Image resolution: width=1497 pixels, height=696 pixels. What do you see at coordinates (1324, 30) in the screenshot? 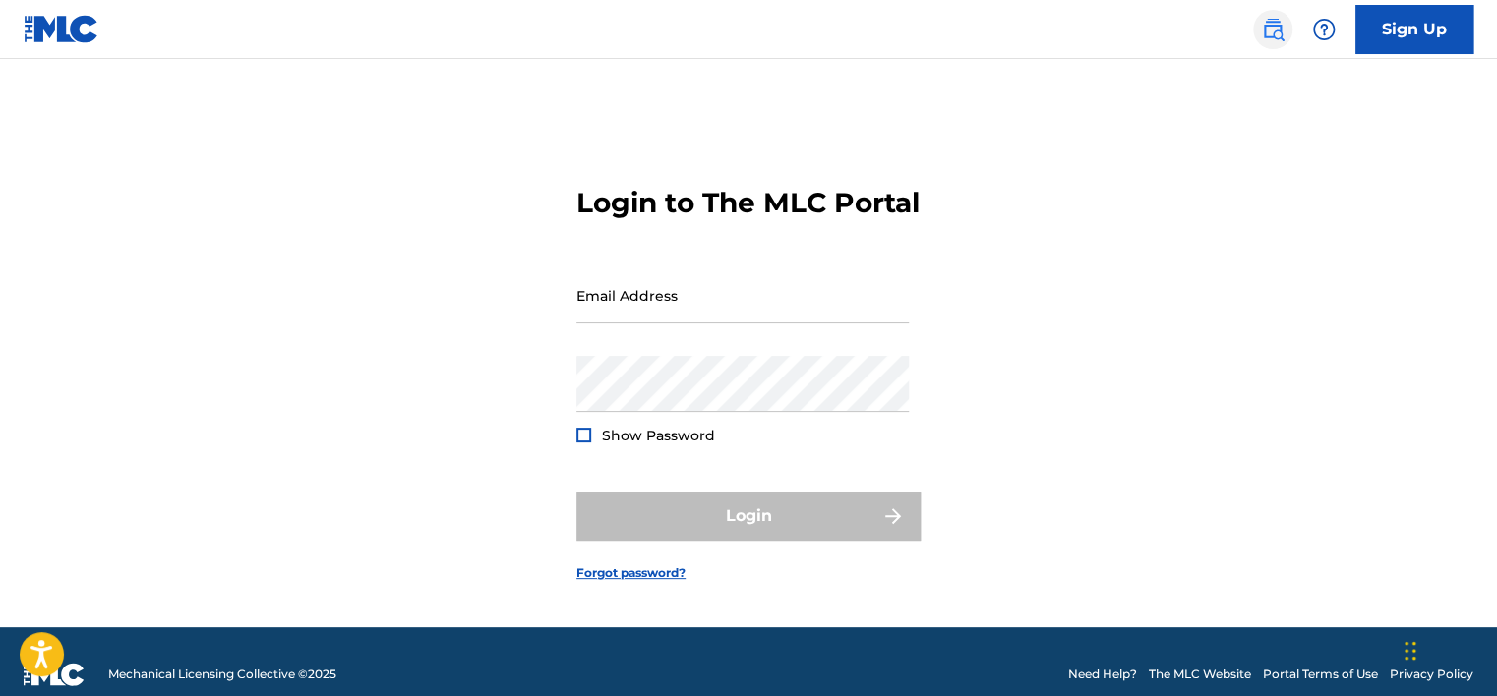
I see `img: help` at bounding box center [1324, 30].